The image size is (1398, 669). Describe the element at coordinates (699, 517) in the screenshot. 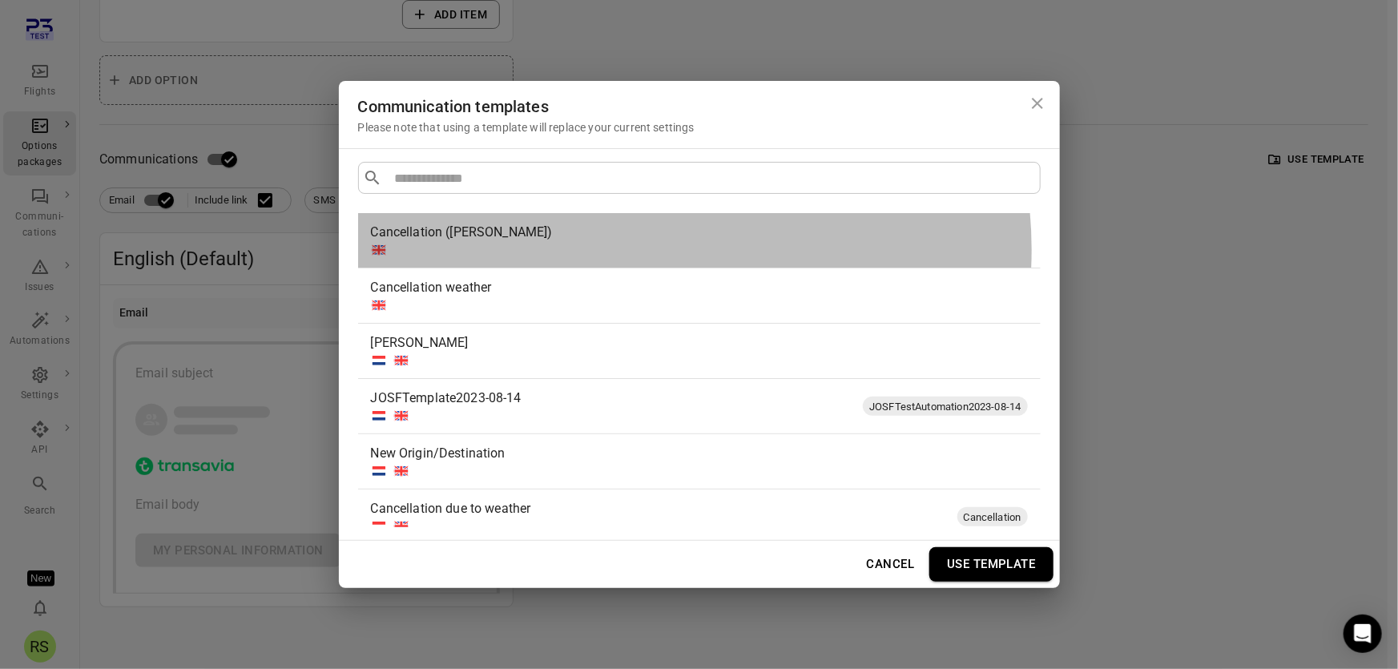

I see `div: Cancellation due to weatherCancellation` at that location.